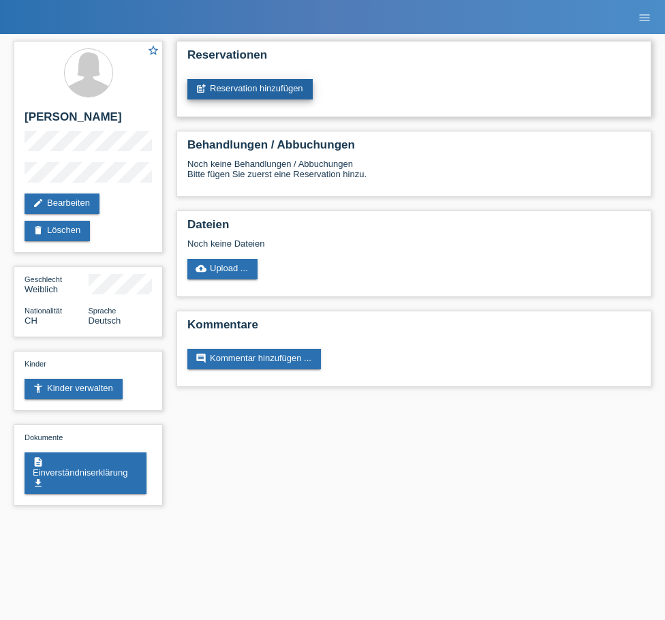 The width and height of the screenshot is (665, 620). What do you see at coordinates (414, 149) in the screenshot?
I see `h2: Behandlungen / Abbuchungen` at bounding box center [414, 149].